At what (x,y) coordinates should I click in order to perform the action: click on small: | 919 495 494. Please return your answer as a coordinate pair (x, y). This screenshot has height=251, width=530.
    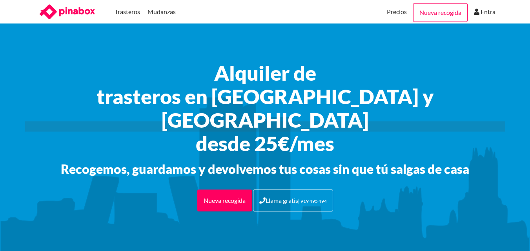
    Looking at the image, I should click on (312, 201).